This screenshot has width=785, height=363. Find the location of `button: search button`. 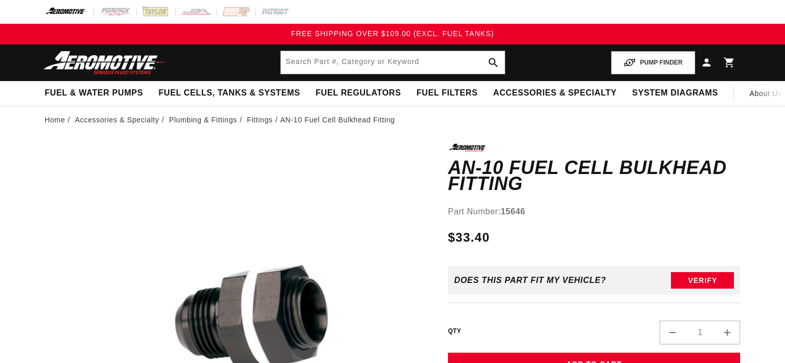

button: search button is located at coordinates (494, 62).